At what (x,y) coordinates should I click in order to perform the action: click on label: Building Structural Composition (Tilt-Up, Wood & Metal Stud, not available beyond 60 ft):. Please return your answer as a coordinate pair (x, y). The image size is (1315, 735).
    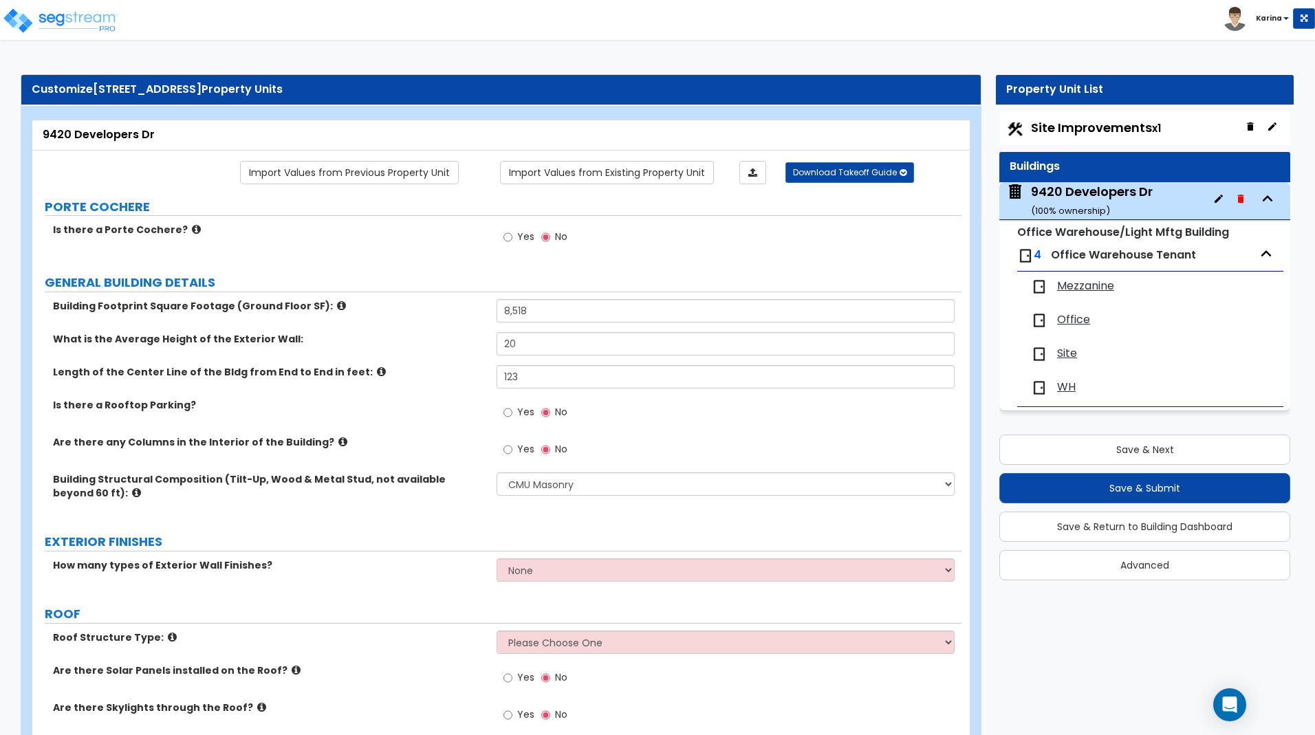
    Looking at the image, I should click on (270, 486).